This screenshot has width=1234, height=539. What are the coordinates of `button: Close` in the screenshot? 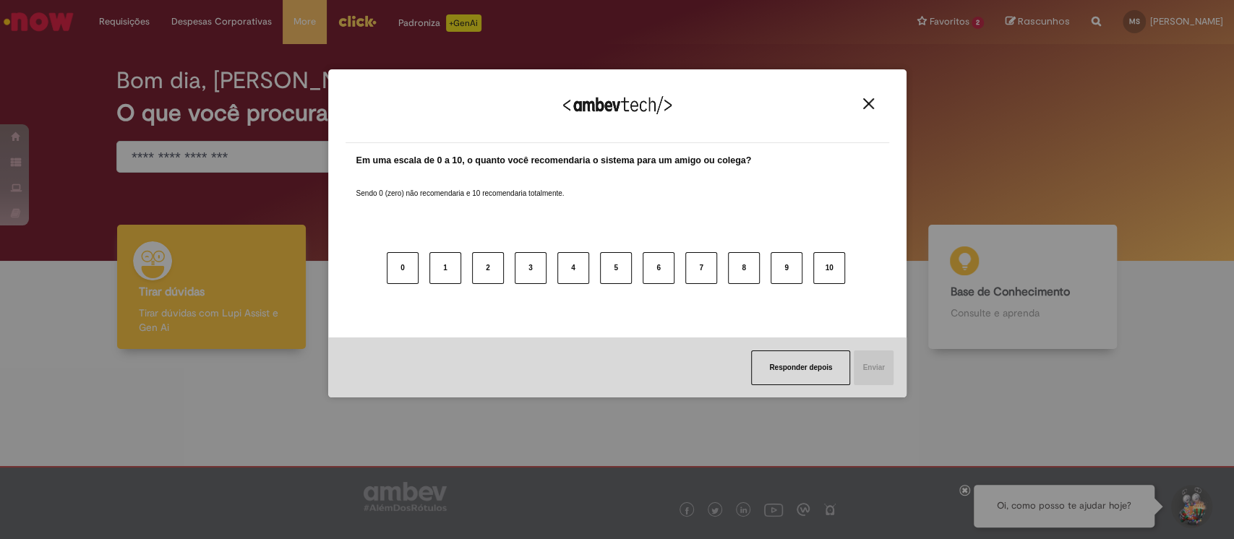 It's located at (868, 103).